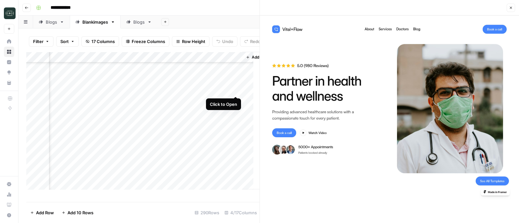 The image size is (519, 223). I want to click on span: Undo, so click(228, 42).